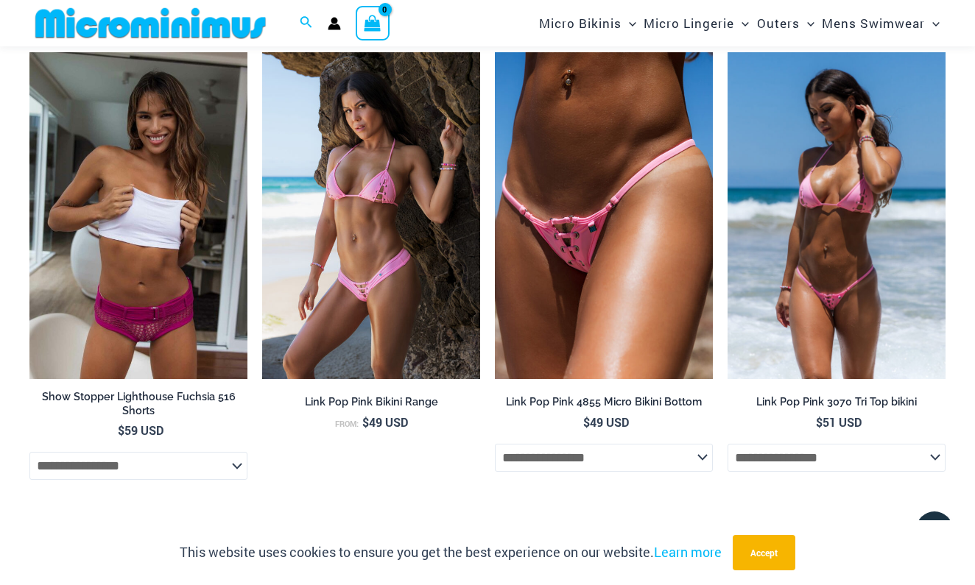 The width and height of the screenshot is (975, 585). What do you see at coordinates (785, 23) in the screenshot?
I see `a: OutersMenu ToggleMenu Toggle` at bounding box center [785, 23].